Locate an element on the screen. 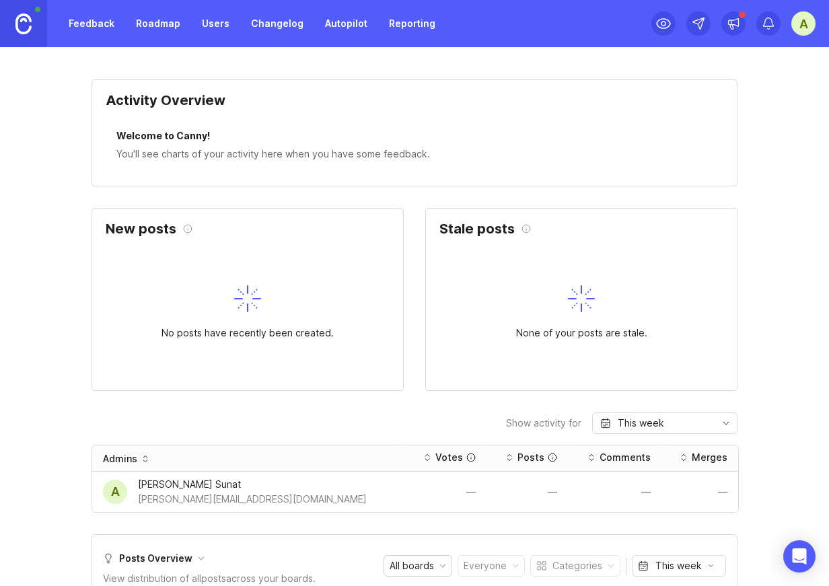  a: Changelog is located at coordinates (277, 24).